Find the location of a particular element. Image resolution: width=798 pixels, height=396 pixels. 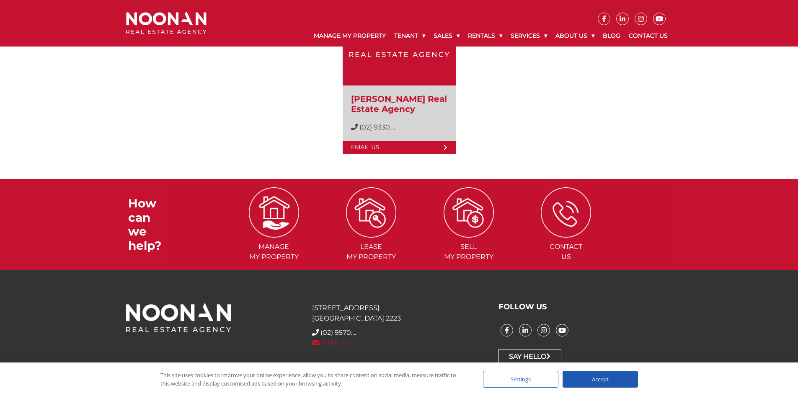

div: This site uses cookies to improve your online experience, allow you to share content on social me... is located at coordinates (314, 379).